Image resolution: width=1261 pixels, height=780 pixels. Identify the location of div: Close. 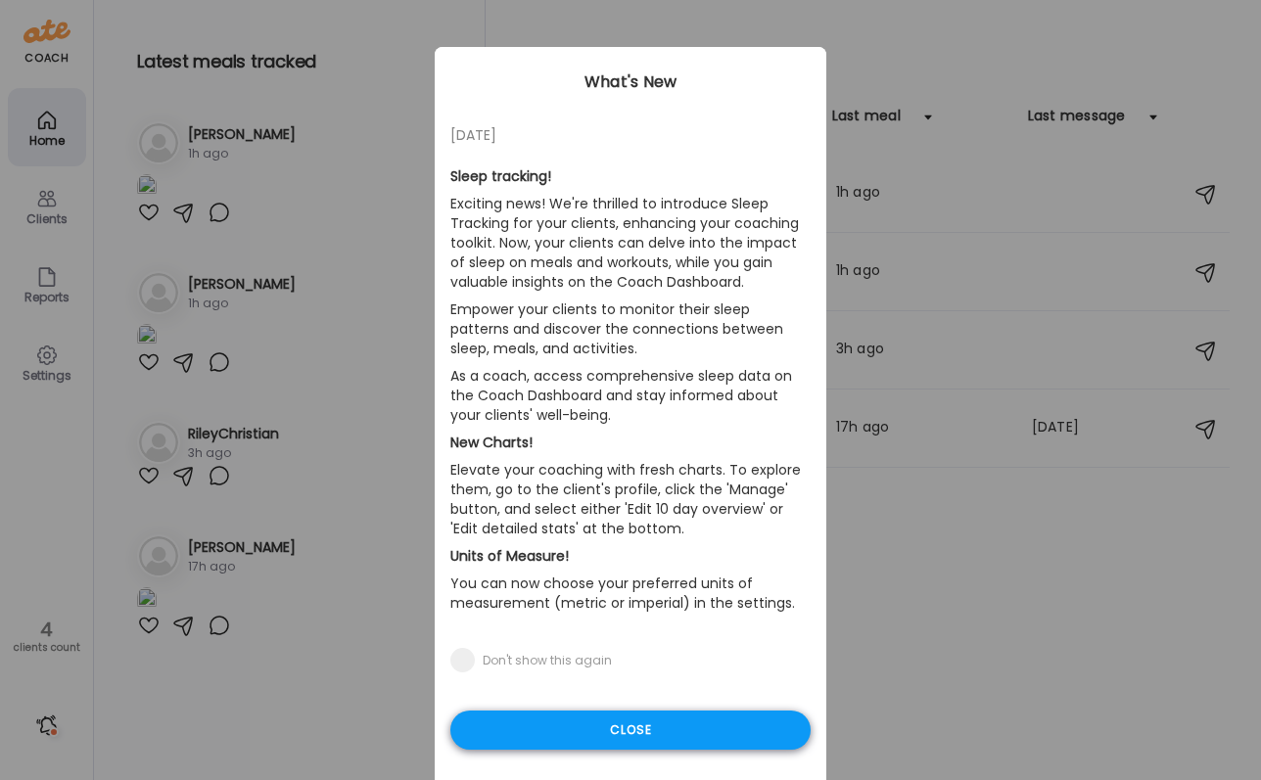
(630, 730).